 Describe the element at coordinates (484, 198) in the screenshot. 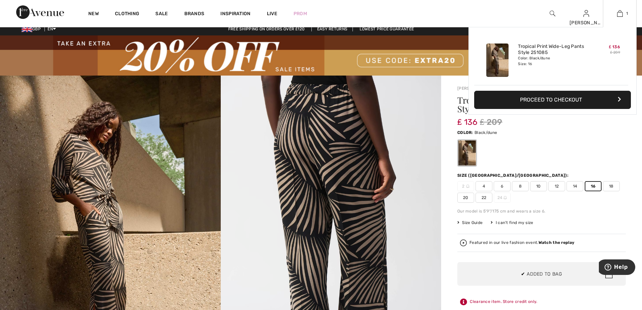

I see `span: 22` at that location.